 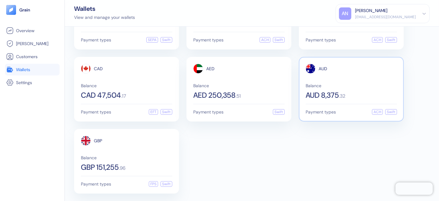 What do you see at coordinates (214, 95) in the screenshot?
I see `span: AED 250,358` at bounding box center [214, 95].